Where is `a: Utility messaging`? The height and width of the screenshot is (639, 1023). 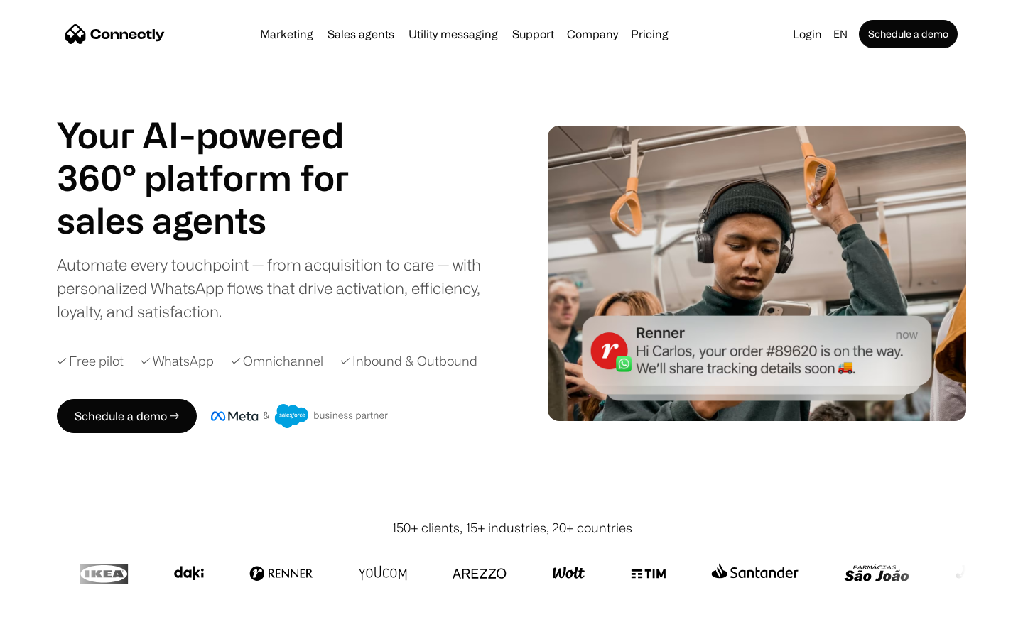
a: Utility messaging is located at coordinates (453, 34).